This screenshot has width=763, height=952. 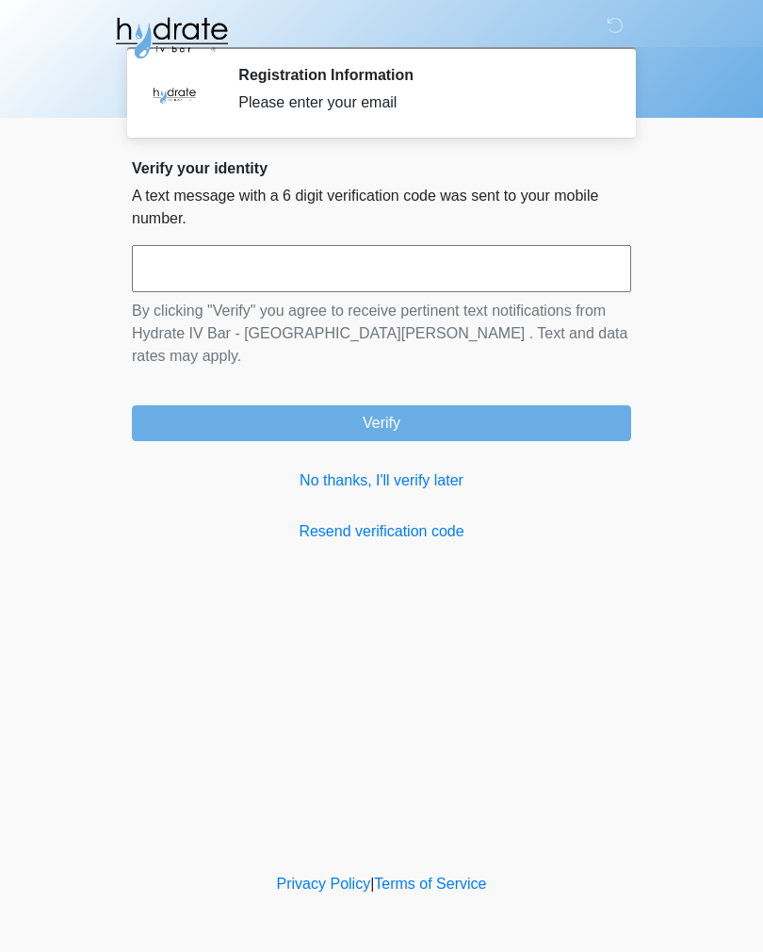 I want to click on img: Hydrate IV Bar - Fort Collins Logo, so click(x=172, y=38).